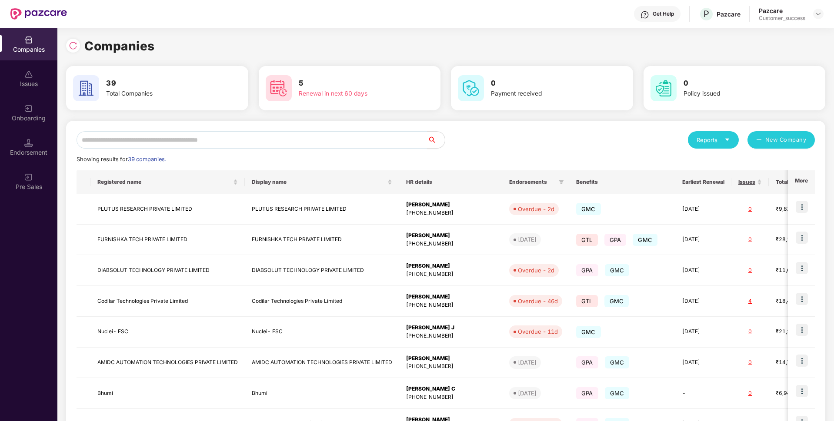 This screenshot has width=834, height=421. I want to click on td: PLUTUS RESEARCH PRIVATE LIMITED, so click(167, 209).